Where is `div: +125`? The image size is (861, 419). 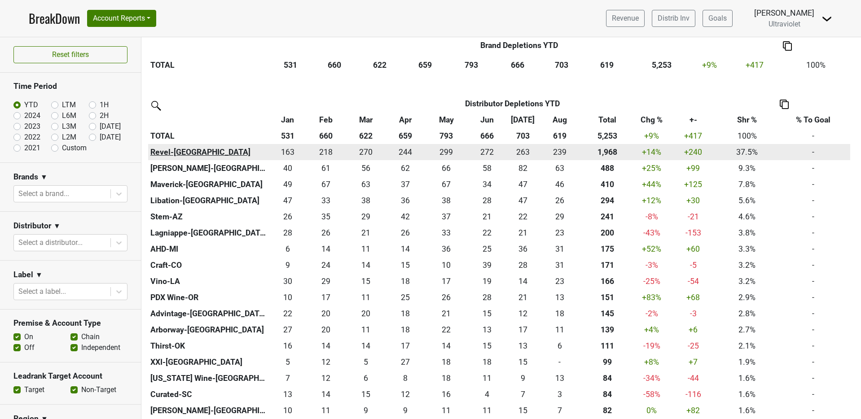
div: +125 is located at coordinates (693, 185).